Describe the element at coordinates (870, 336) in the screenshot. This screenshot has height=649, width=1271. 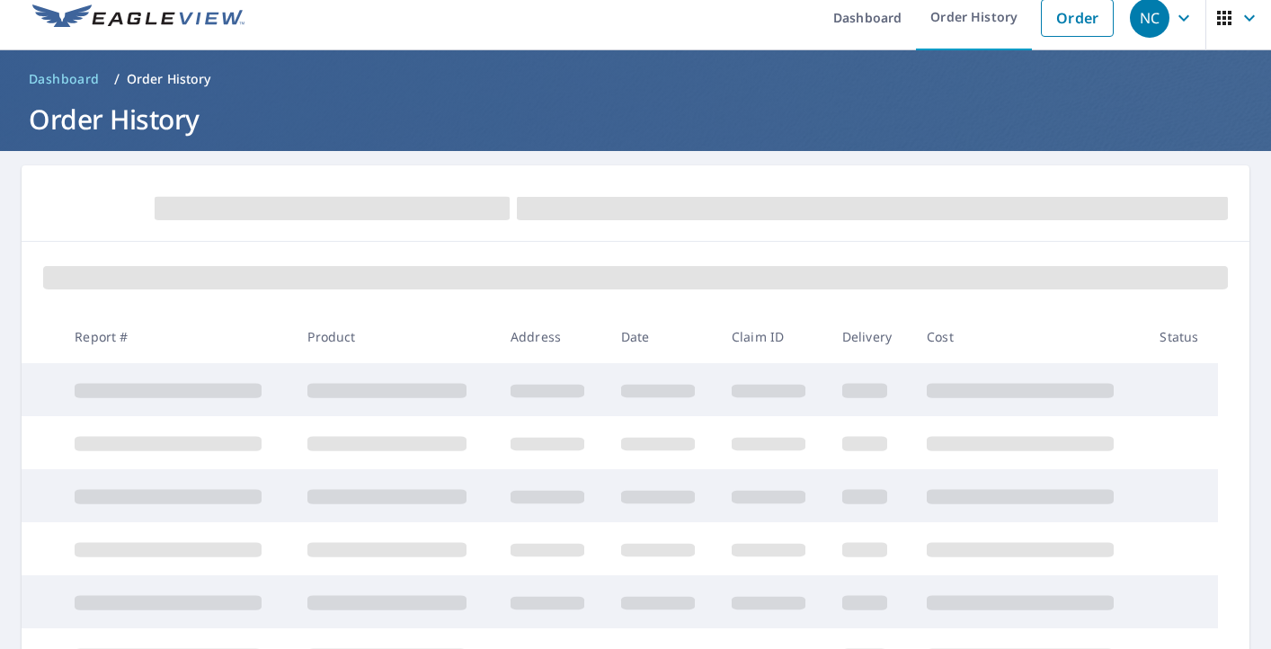
I see `th: Delivery` at that location.